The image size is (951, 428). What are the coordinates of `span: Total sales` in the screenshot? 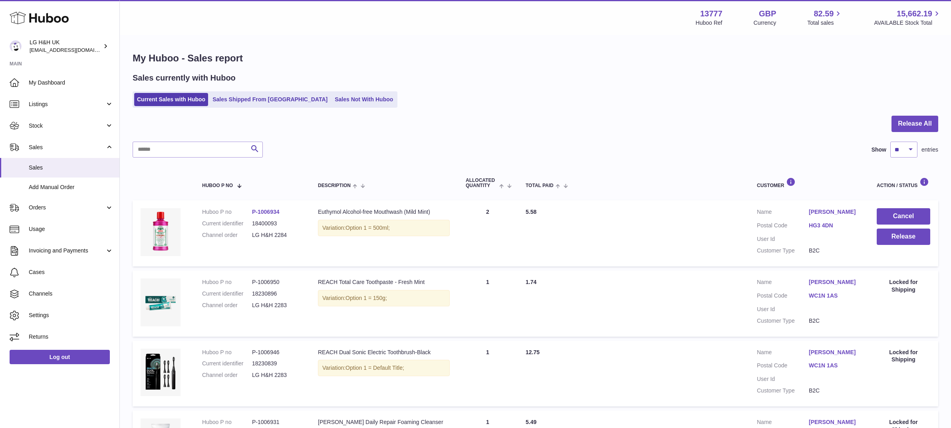 It's located at (825, 23).